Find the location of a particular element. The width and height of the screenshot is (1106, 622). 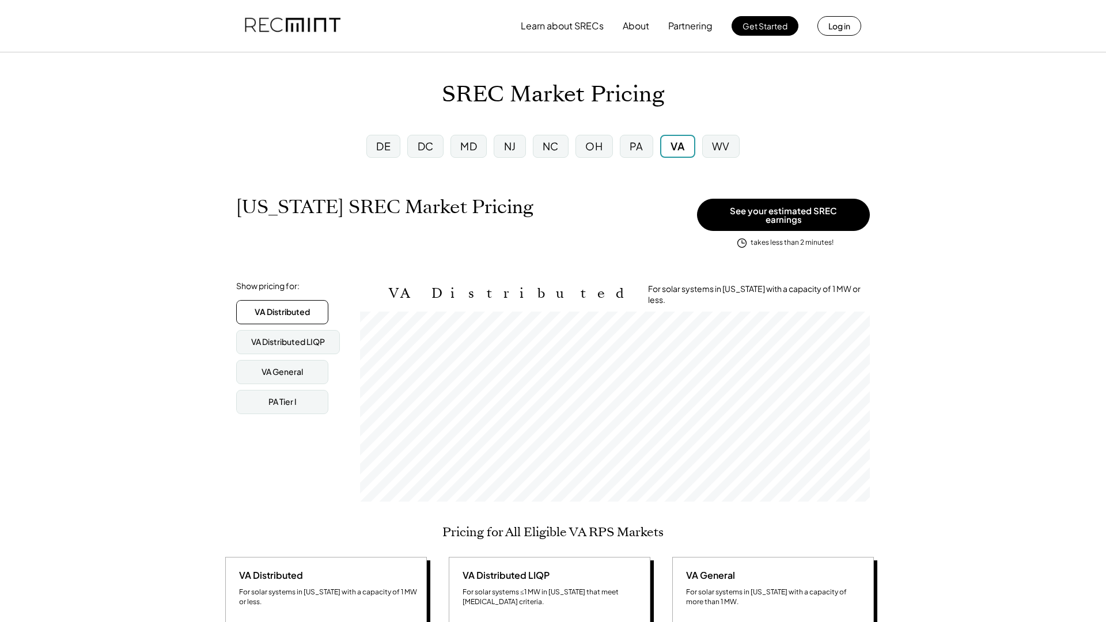

button: About is located at coordinates (636, 26).